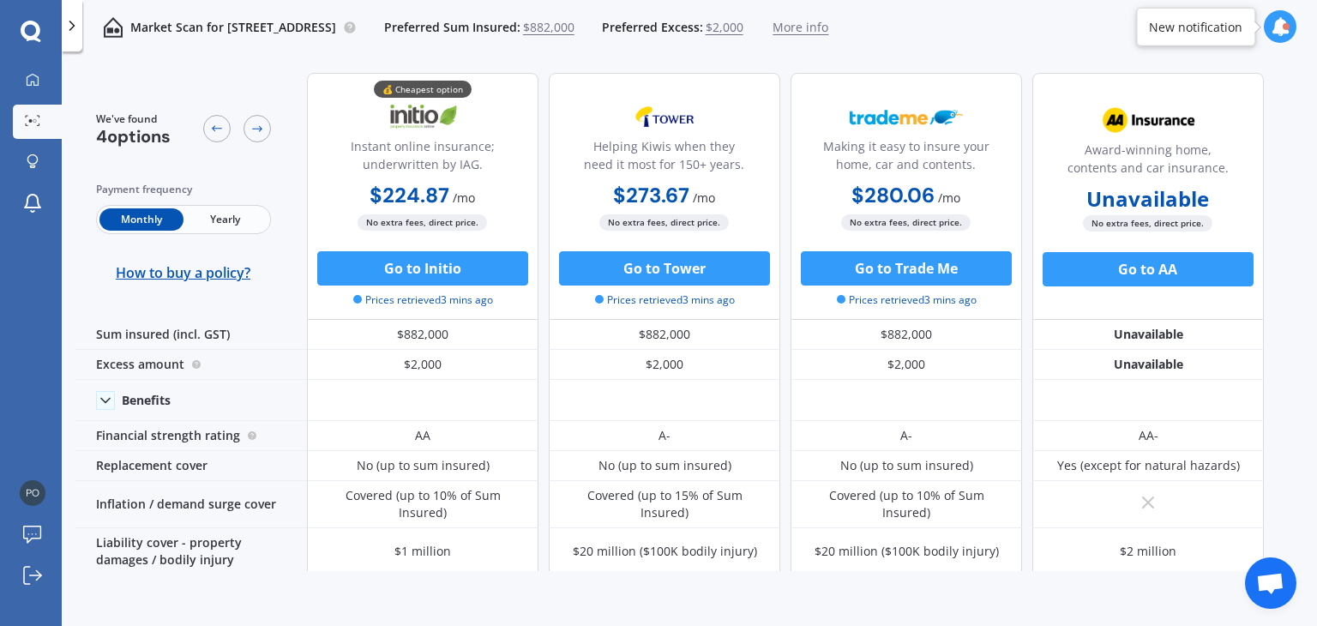 This screenshot has height=626, width=1317. I want to click on b: Unavailable, so click(1148, 199).